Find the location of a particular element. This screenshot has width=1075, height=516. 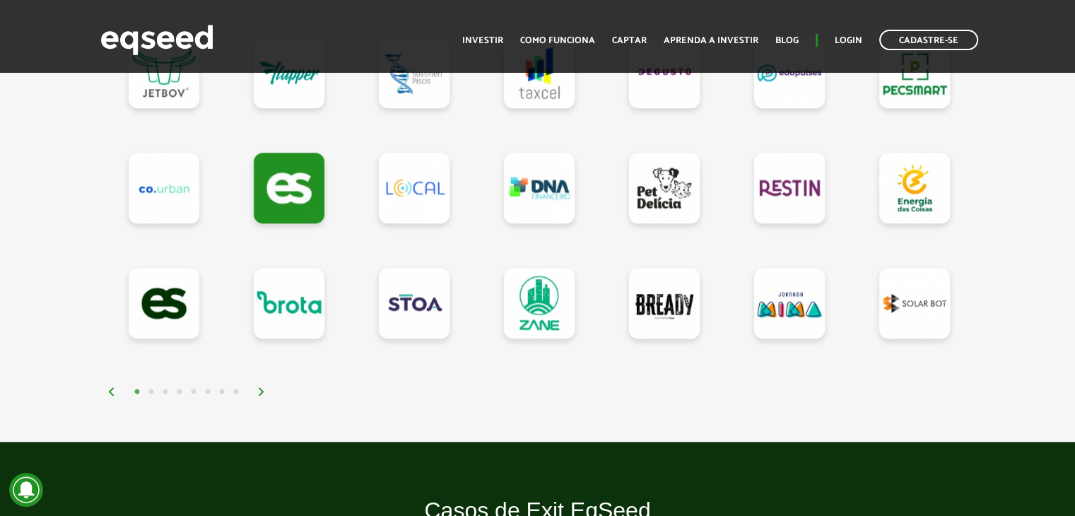

a: EqSeed is located at coordinates (164, 303).